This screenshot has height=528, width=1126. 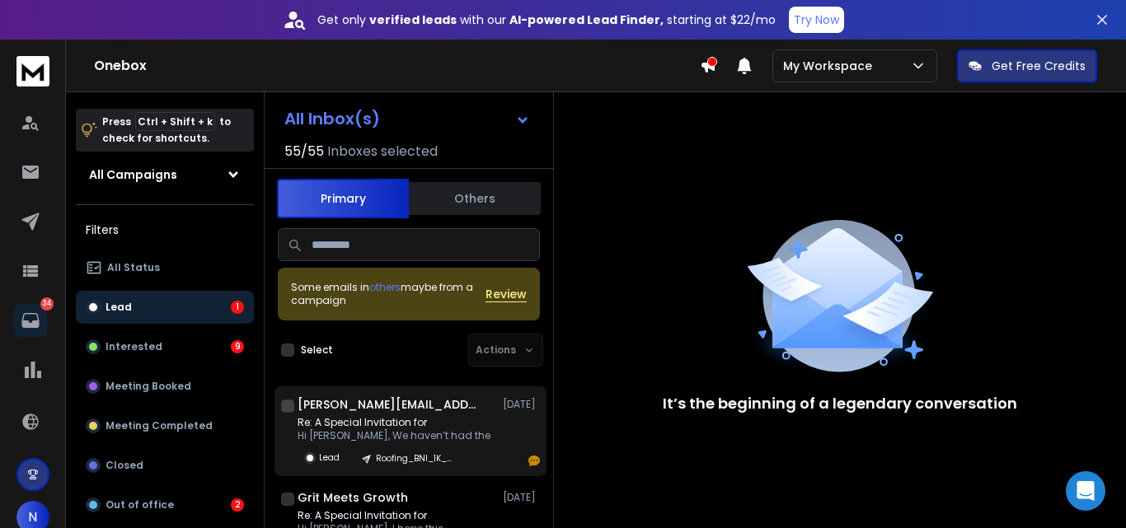 I want to click on span: Ctrl + Shift + k, so click(x=175, y=121).